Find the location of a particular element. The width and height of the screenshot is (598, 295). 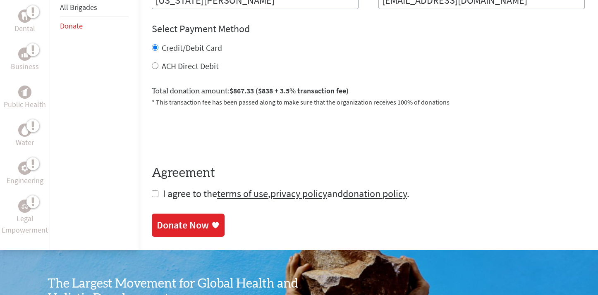

img: Business is located at coordinates (25, 54).